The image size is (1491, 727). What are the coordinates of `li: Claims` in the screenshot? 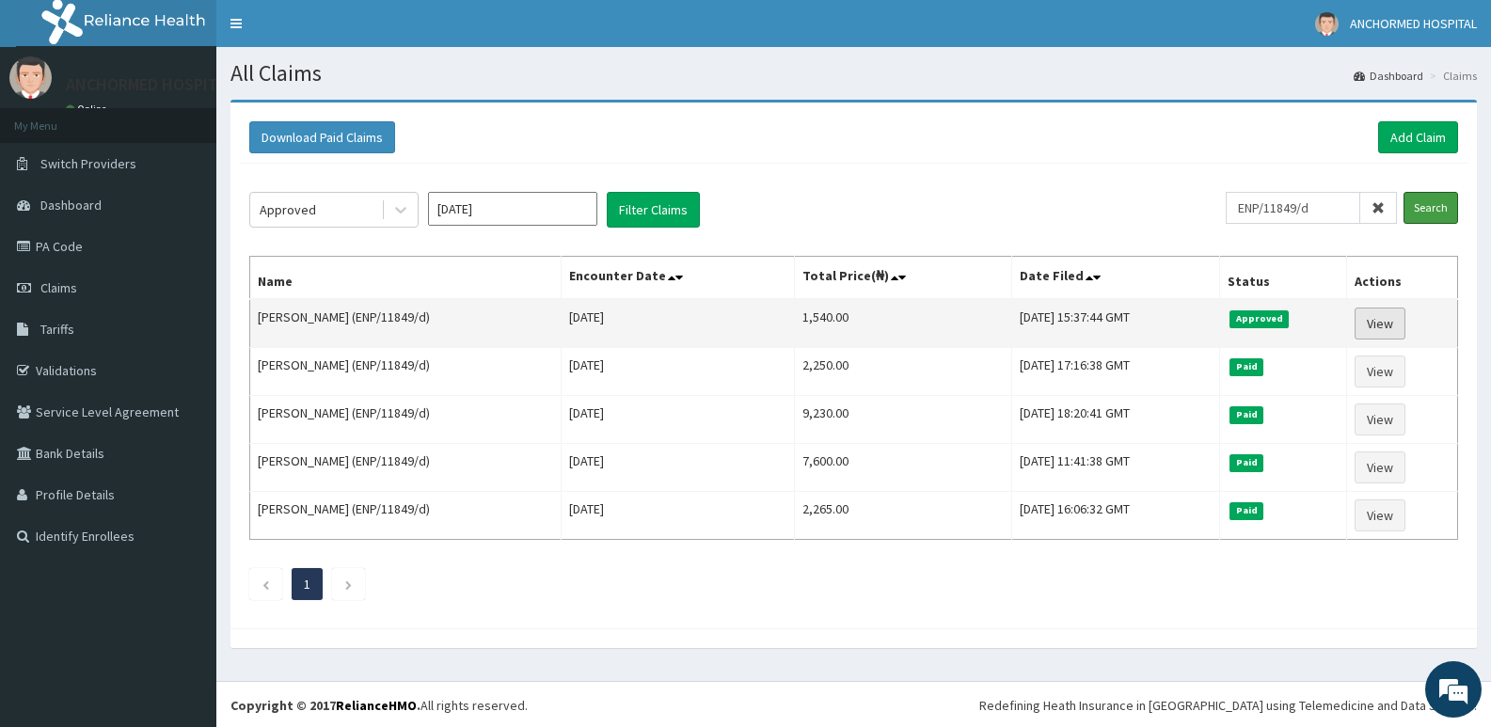 It's located at (1451, 75).